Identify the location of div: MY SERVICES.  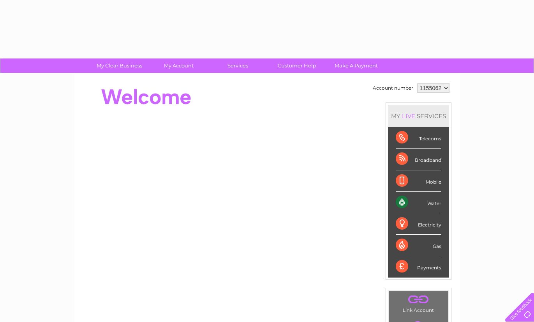
(419, 116).